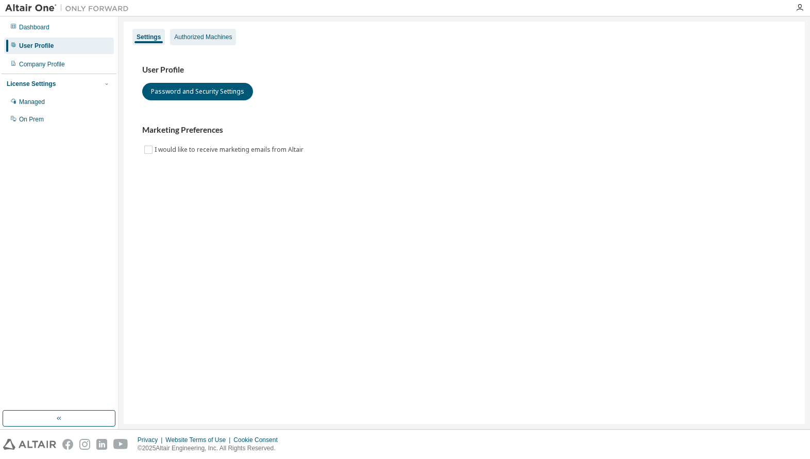  I want to click on p: © 2025 Altair Engineering, Inc. All Rights Reserved., so click(211, 449).